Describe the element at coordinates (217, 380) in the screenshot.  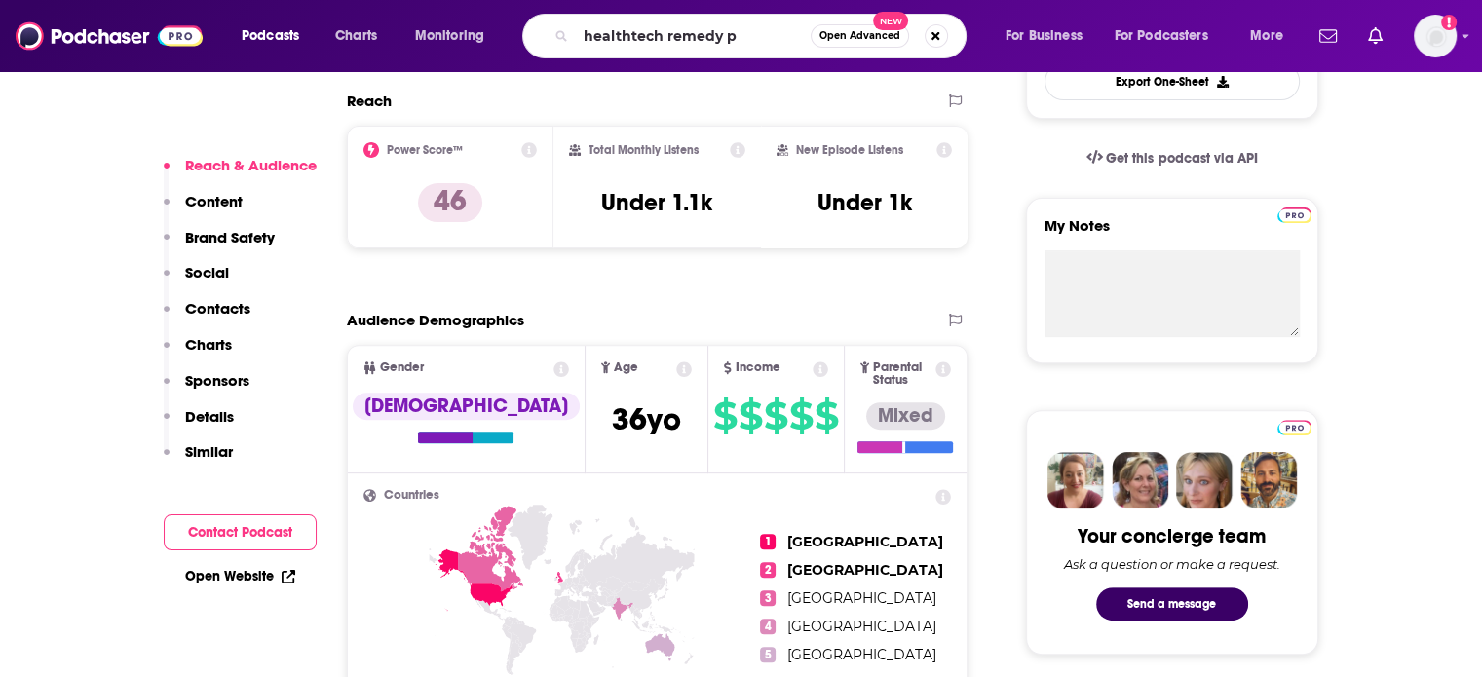
I see `p: Sponsors` at that location.